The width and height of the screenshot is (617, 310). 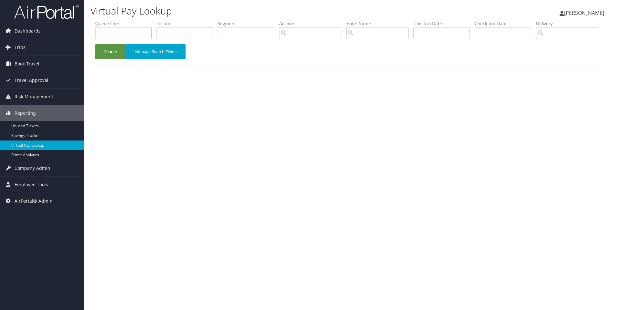 What do you see at coordinates (31, 185) in the screenshot?
I see `span: Employee Tools` at bounding box center [31, 185].